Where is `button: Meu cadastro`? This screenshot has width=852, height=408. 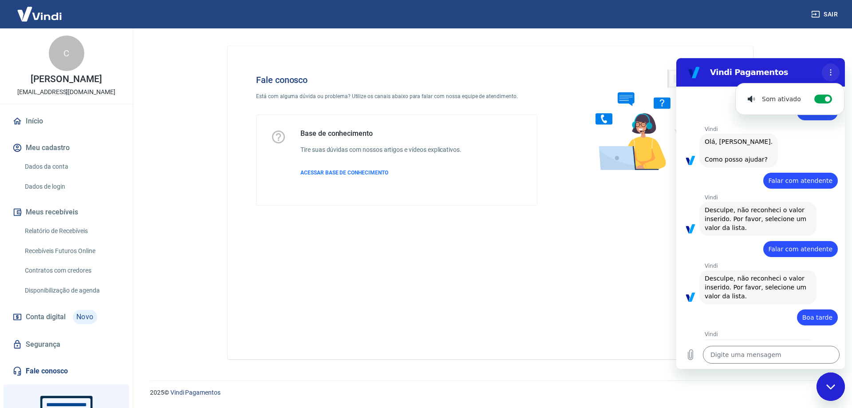
button: Meu cadastro is located at coordinates (66, 148).